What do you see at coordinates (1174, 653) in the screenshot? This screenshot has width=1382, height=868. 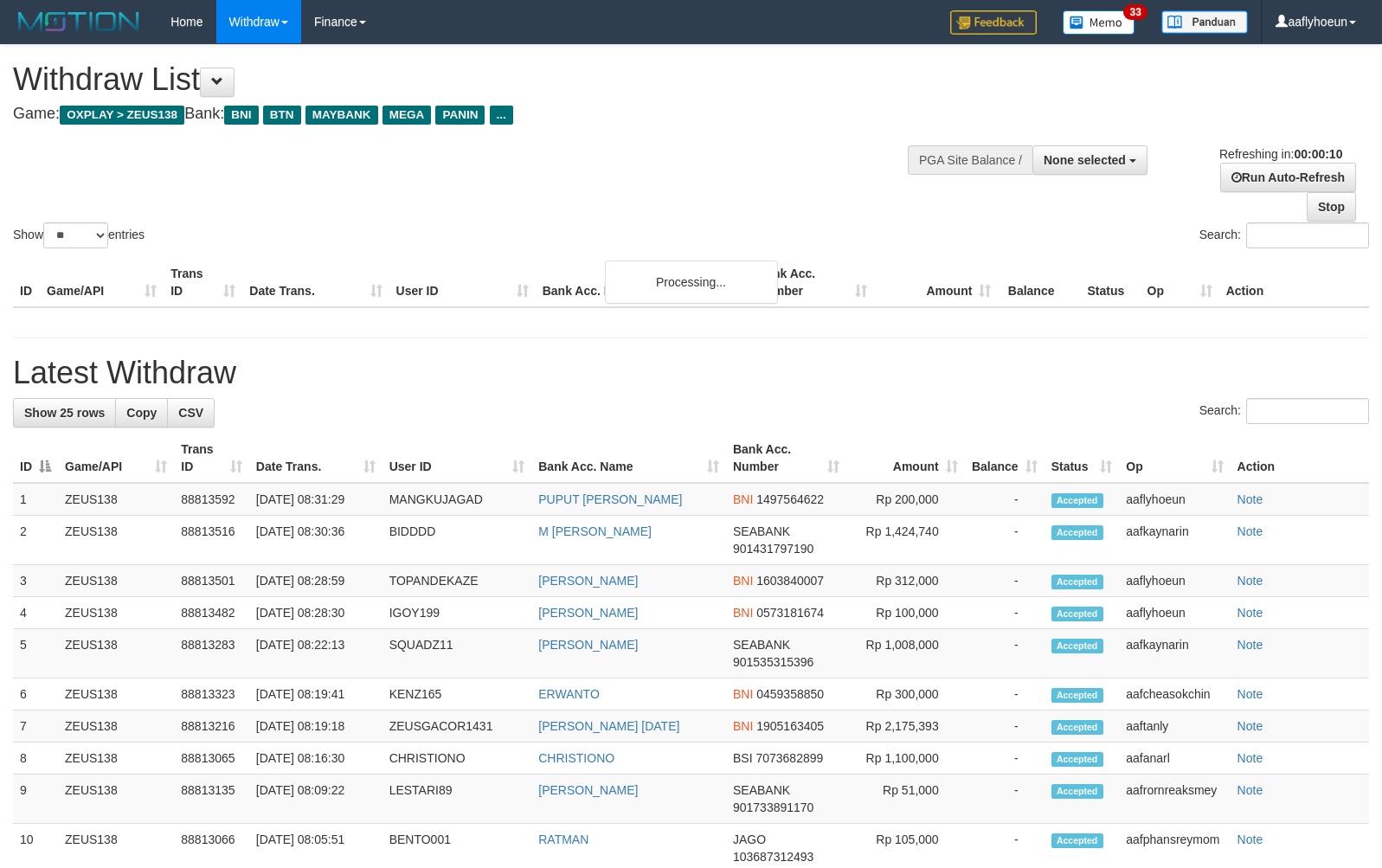 I see `td: aafkaynarin` at bounding box center [1174, 653].